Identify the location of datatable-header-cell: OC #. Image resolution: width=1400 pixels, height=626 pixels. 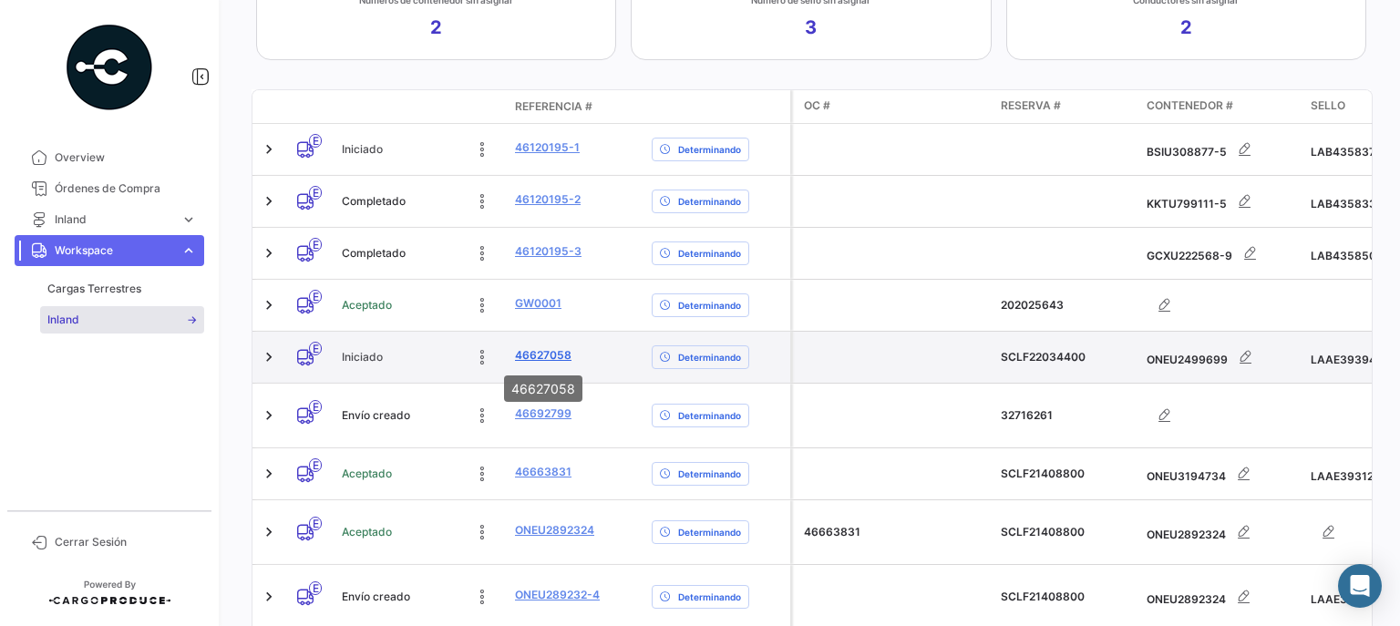
(893, 107).